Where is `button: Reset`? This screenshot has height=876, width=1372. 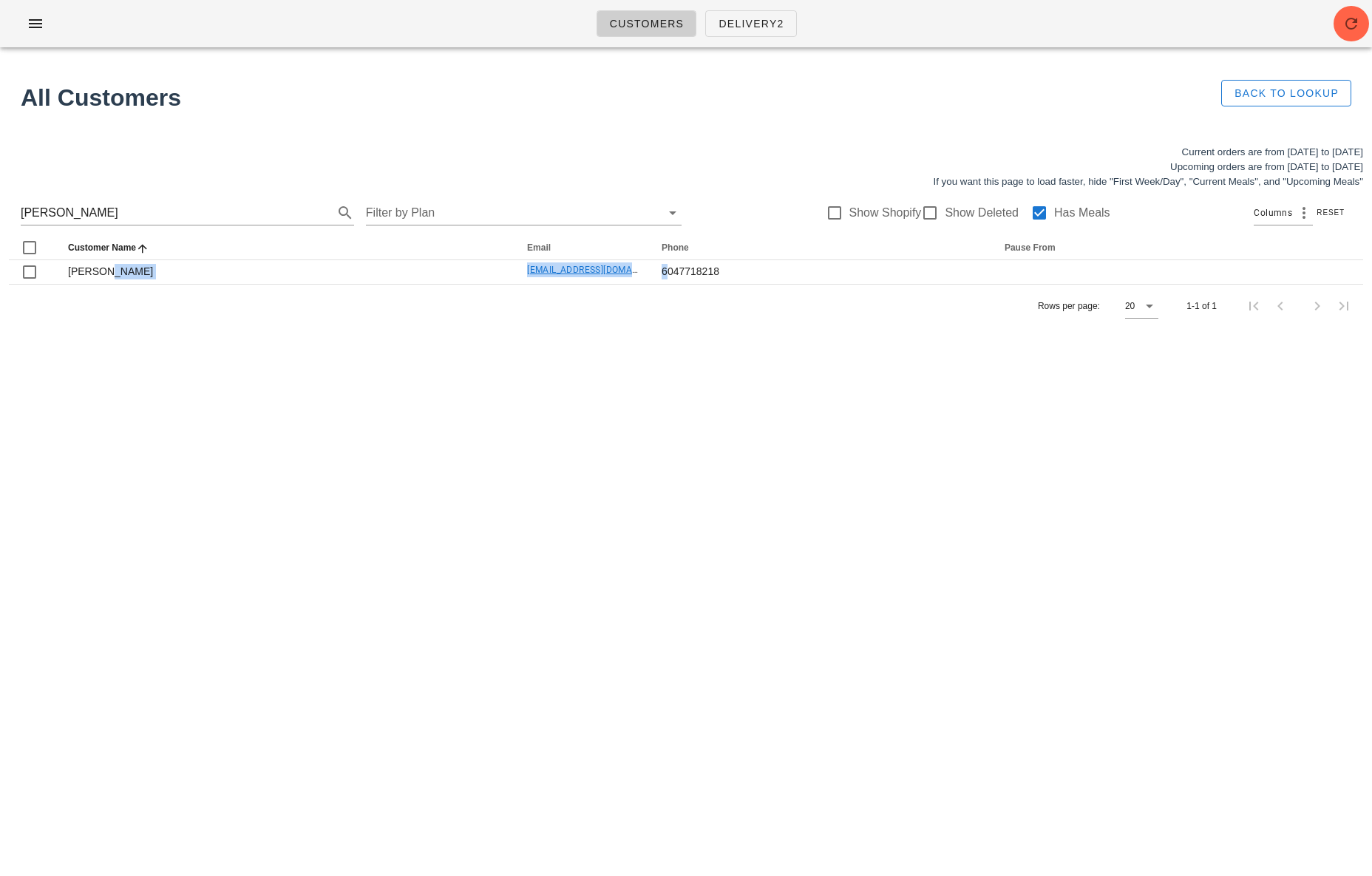
button: Reset is located at coordinates (1332, 213).